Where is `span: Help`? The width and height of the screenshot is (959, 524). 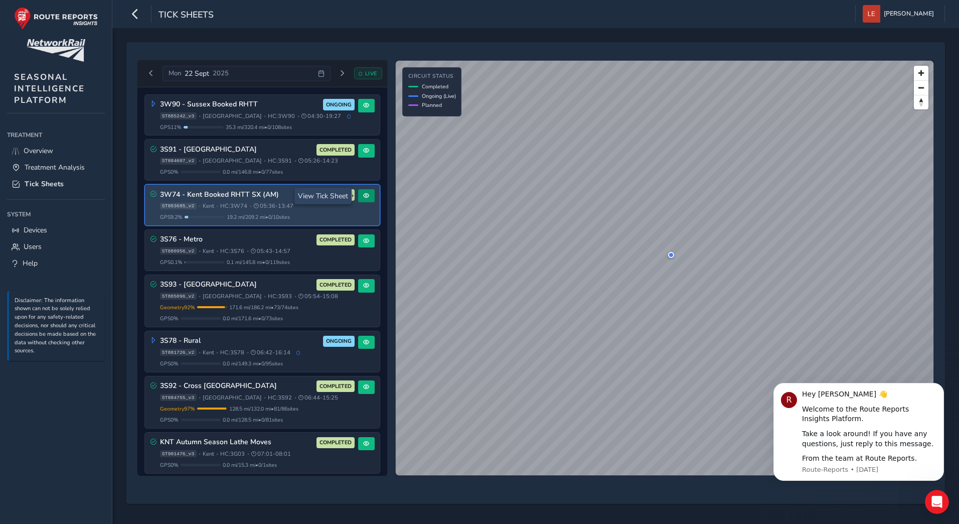 span: Help is located at coordinates (30, 263).